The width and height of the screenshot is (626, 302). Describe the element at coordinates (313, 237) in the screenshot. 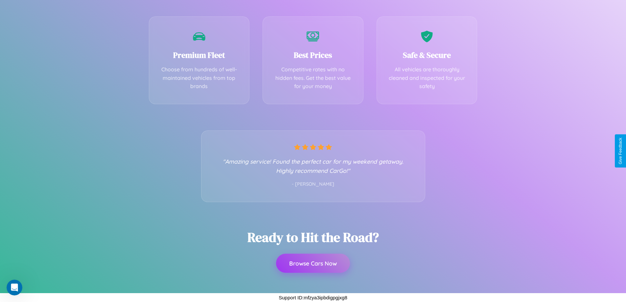

I see `h2: Ready to Hit the Road?` at that location.